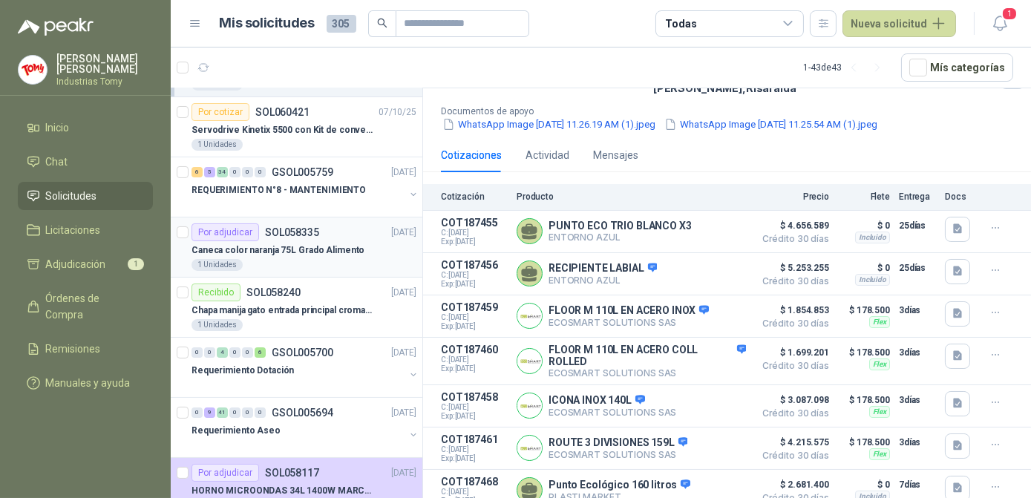  Describe the element at coordinates (284, 310) in the screenshot. I see `p: Chapa manija gato entrada principal cromado mate llave de seguridad` at that location.